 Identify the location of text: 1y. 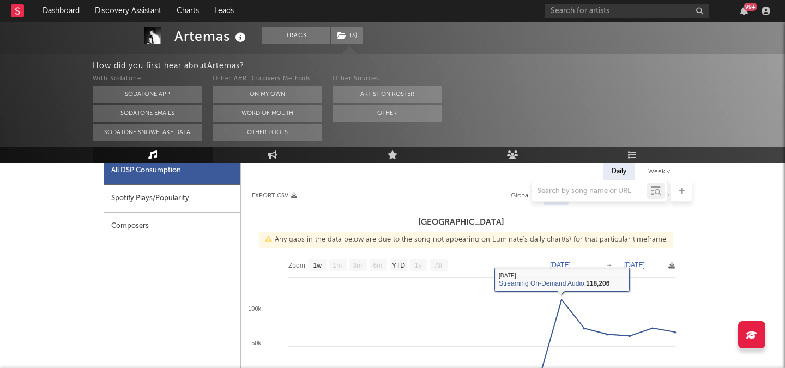
(418, 265).